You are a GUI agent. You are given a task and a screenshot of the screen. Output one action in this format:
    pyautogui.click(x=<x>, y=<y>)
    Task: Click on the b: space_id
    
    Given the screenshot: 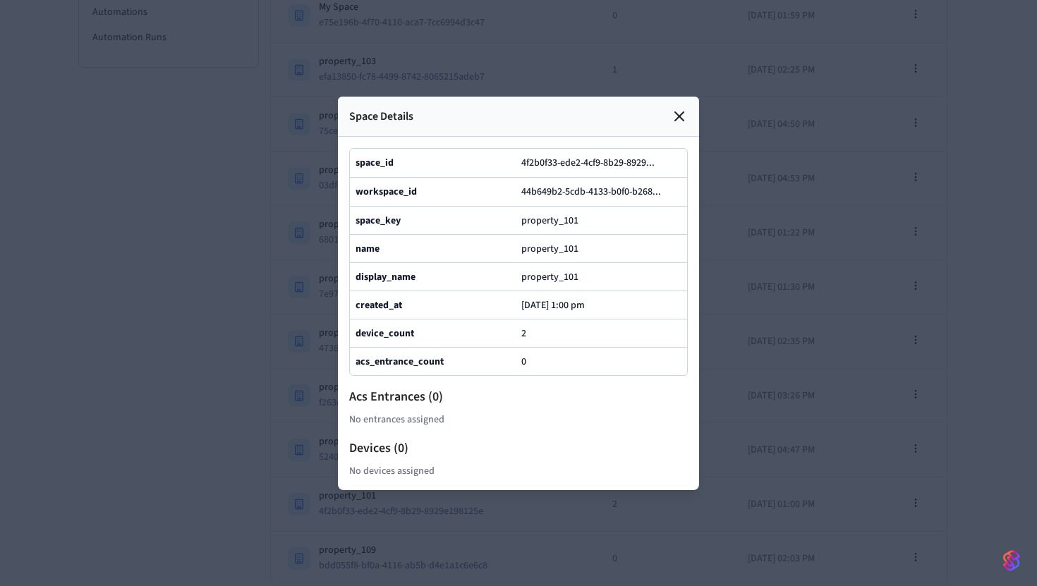 What is the action you would take?
    pyautogui.click(x=375, y=163)
    